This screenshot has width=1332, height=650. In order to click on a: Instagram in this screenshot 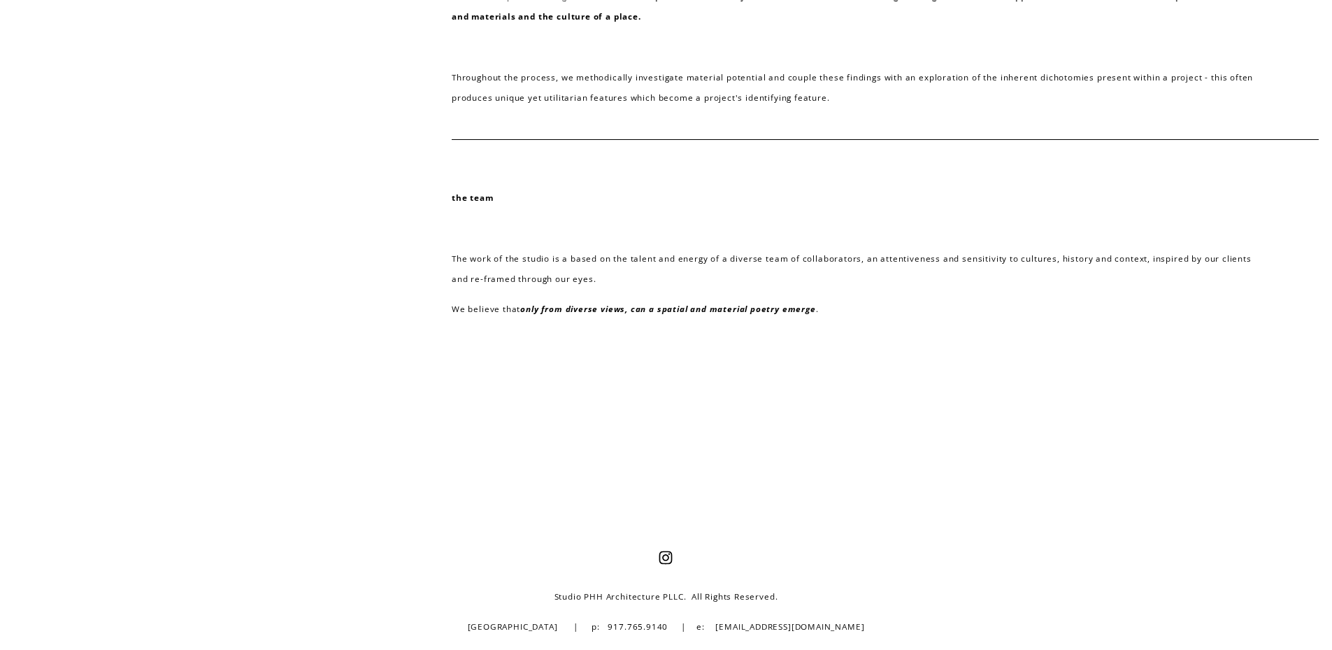, I will do `click(666, 557)`.